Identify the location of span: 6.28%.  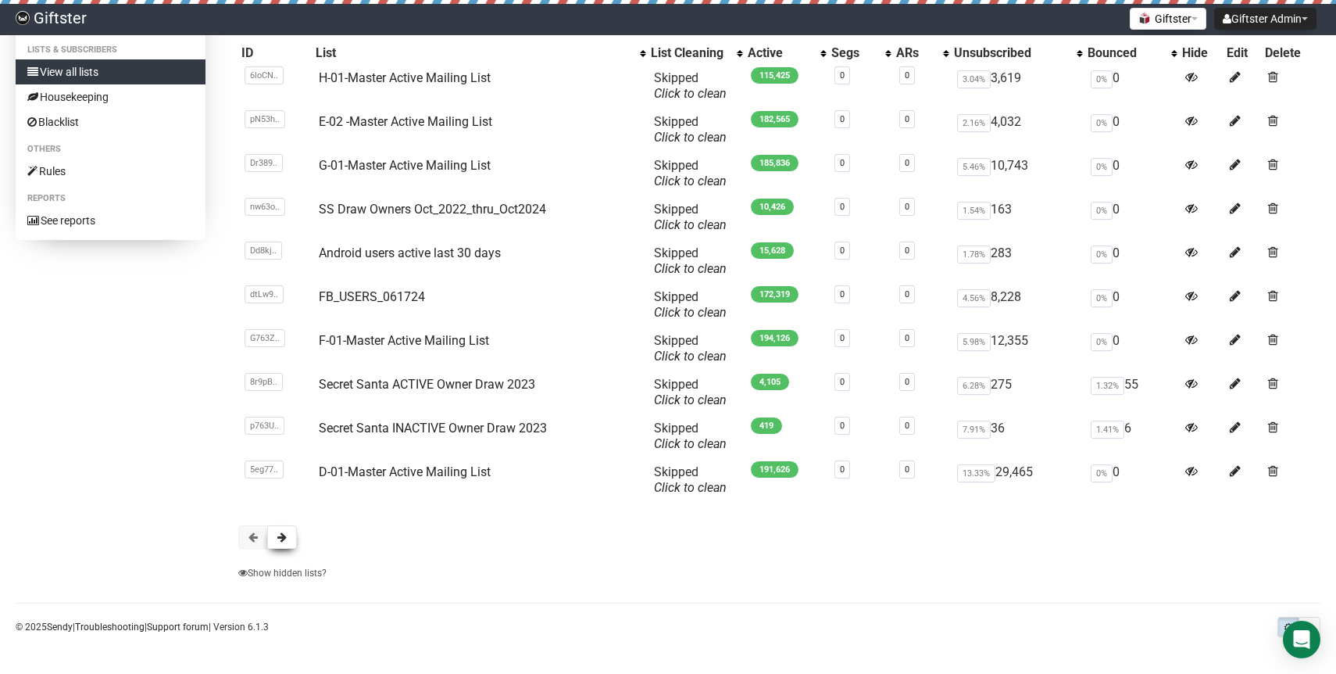
(974, 385).